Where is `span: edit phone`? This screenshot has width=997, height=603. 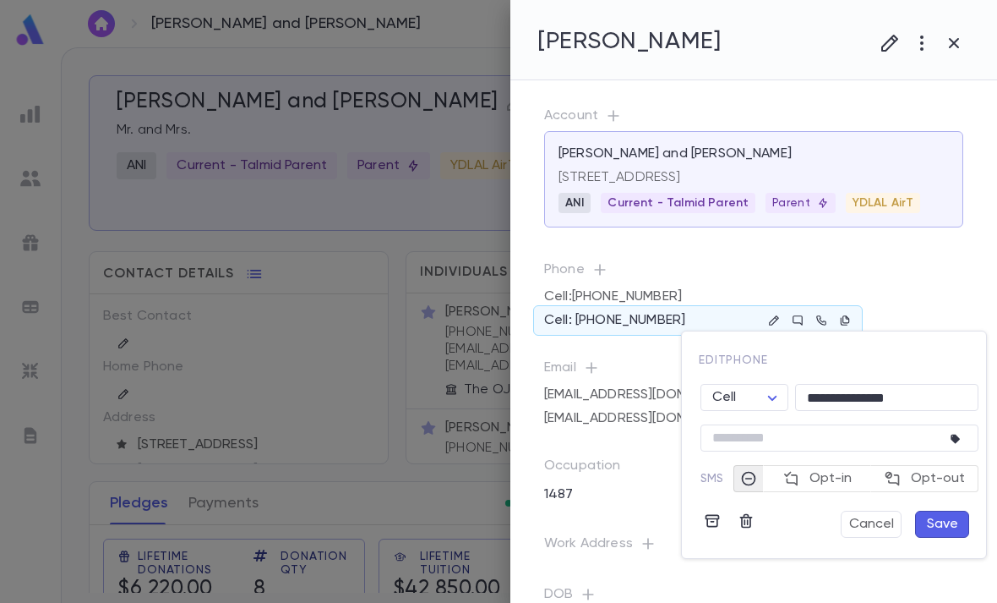 span: edit phone is located at coordinates (734, 360).